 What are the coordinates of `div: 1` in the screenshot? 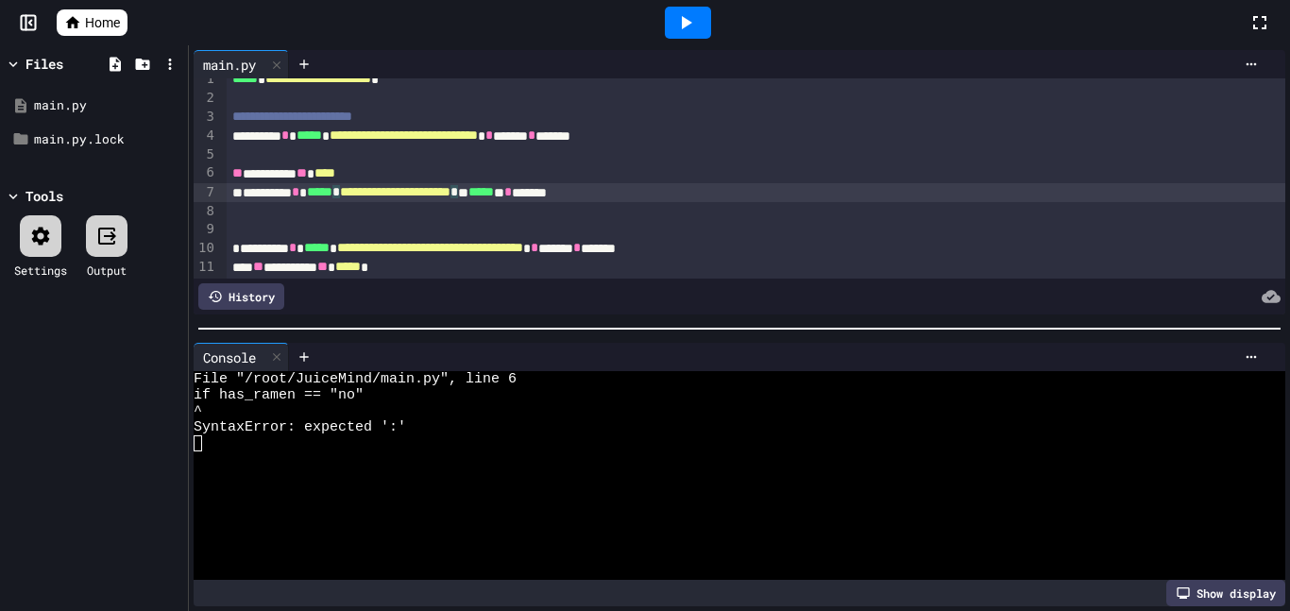 It's located at (205, 79).